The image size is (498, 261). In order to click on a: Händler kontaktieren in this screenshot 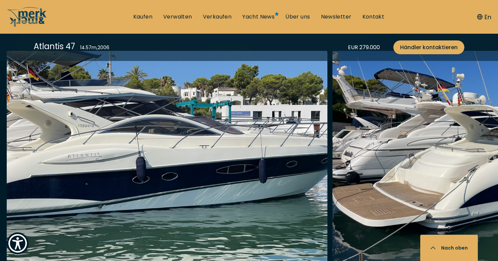, I will do `click(428, 47)`.